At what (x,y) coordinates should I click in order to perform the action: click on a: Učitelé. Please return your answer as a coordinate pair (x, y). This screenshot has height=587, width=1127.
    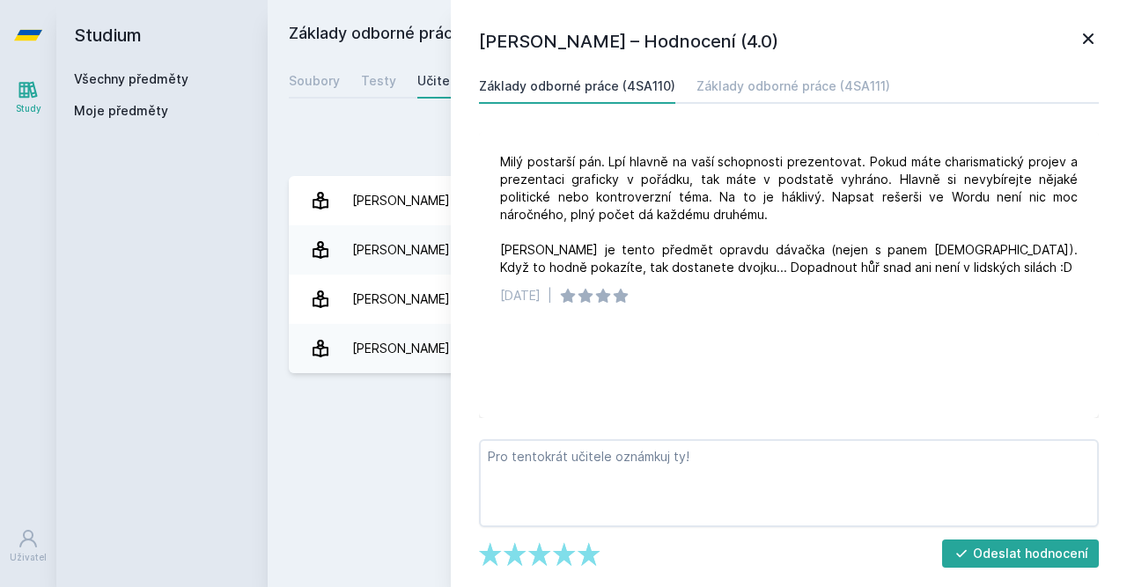
    Looking at the image, I should click on (439, 81).